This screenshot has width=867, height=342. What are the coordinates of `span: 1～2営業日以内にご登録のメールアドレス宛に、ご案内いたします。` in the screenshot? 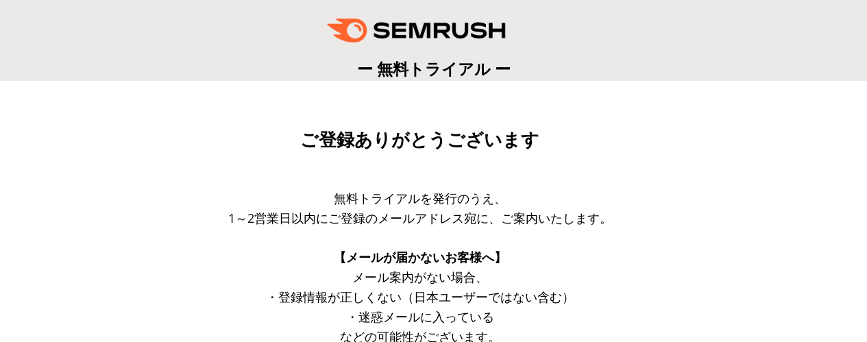 It's located at (420, 218).